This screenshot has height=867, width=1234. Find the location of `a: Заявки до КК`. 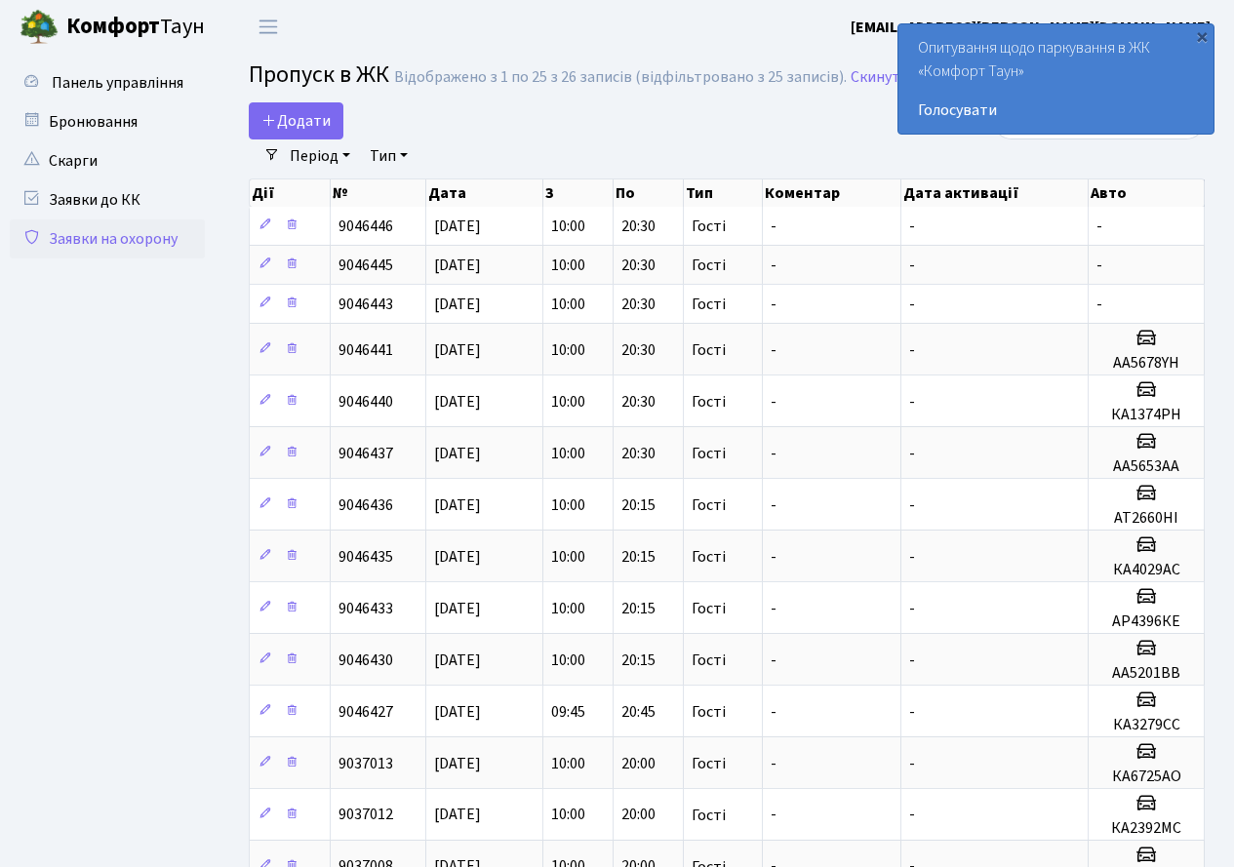

a: Заявки до КК is located at coordinates (107, 200).